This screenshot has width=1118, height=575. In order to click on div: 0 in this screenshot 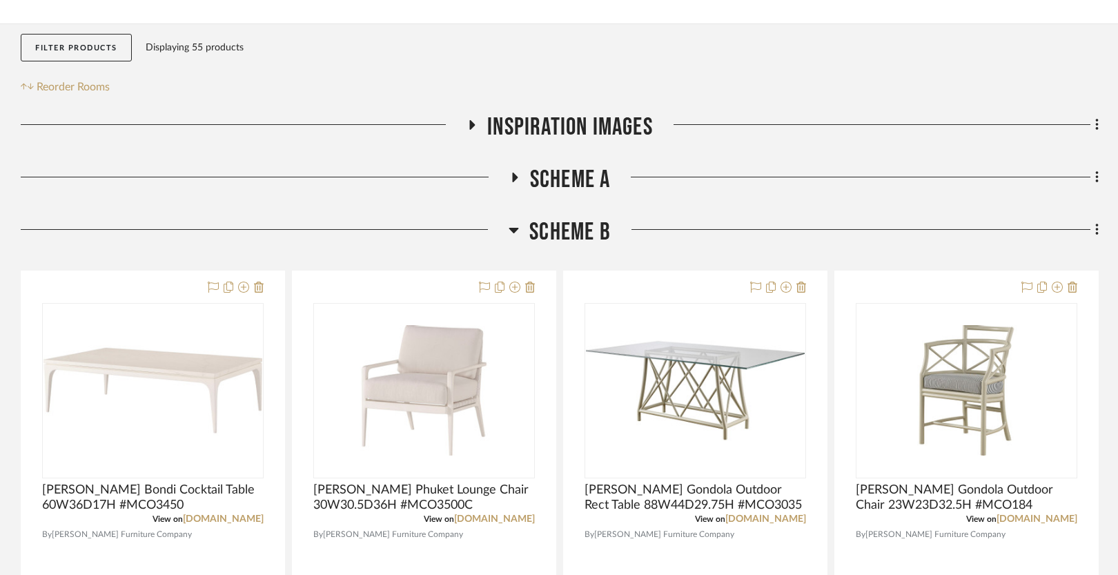, I will do `click(424, 391)`.